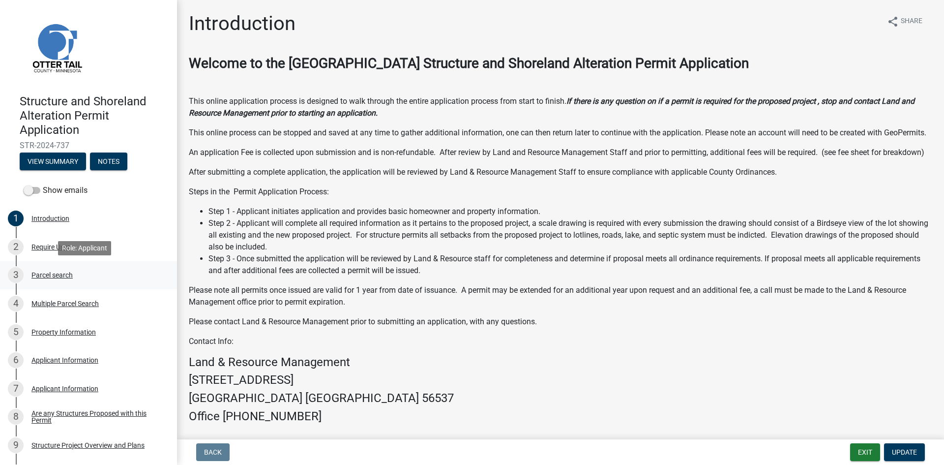 The image size is (944, 465). I want to click on div: 2, so click(16, 247).